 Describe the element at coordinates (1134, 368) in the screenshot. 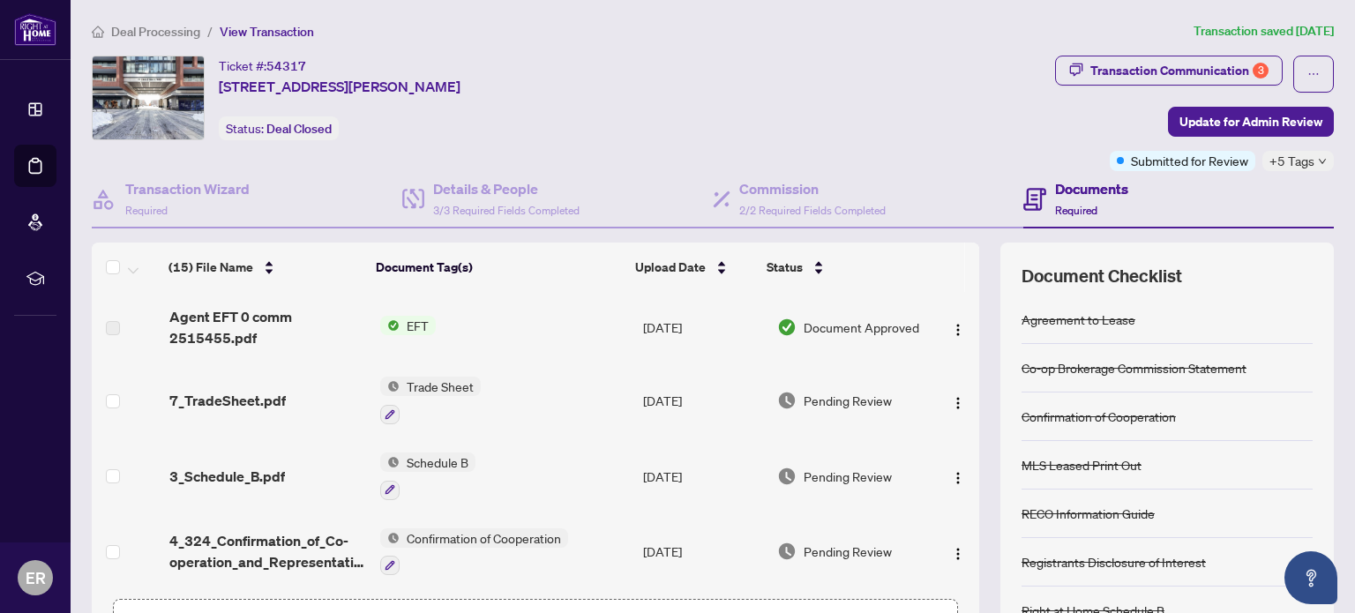

I see `div: Co-op Brokerage Commission Statement` at that location.